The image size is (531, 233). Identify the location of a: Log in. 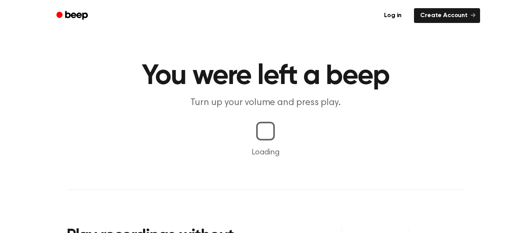
(393, 16).